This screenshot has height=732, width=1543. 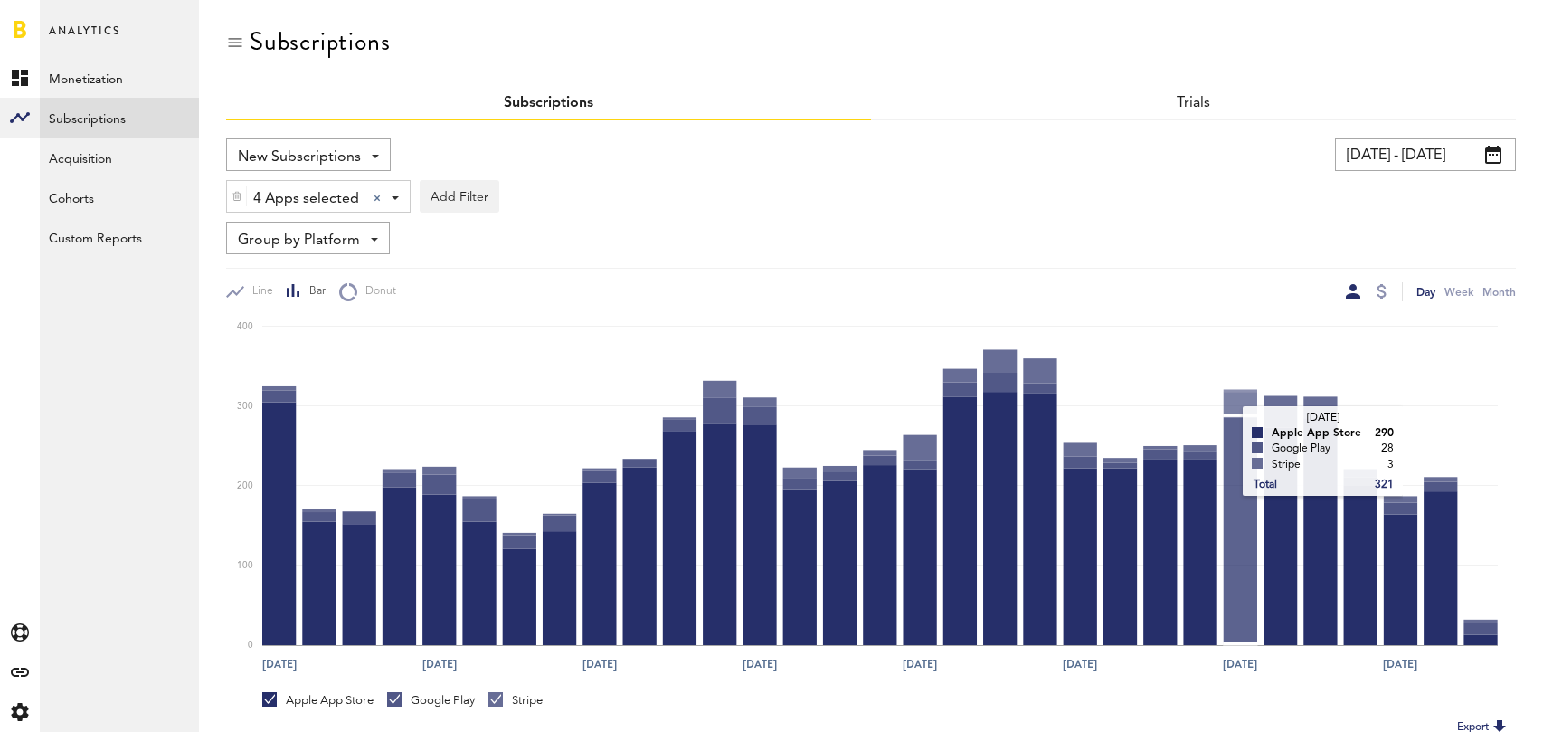 I want to click on text: 0, so click(x=251, y=645).